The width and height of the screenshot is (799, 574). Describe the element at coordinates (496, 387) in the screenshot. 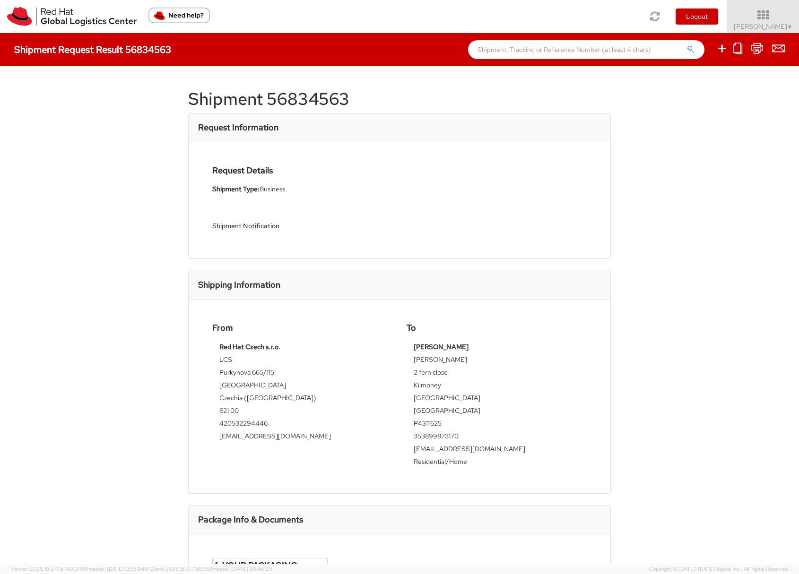

I see `td: Kilmoney` at that location.